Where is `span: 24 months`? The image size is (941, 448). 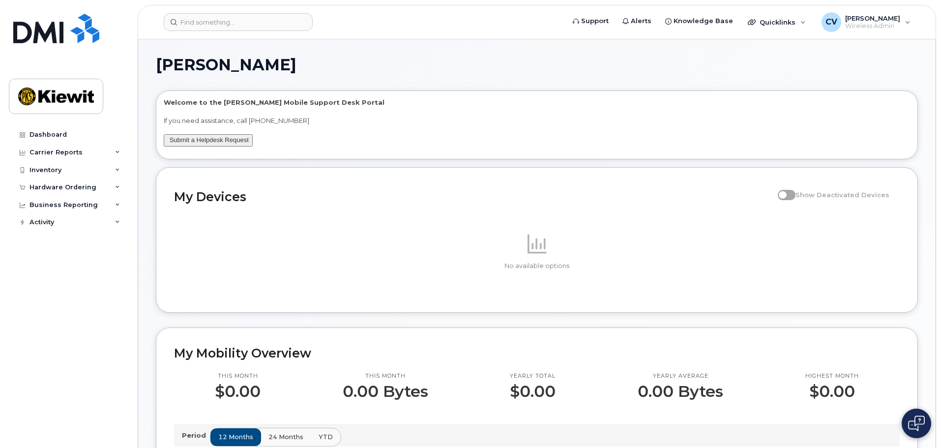 span: 24 months is located at coordinates (286, 437).